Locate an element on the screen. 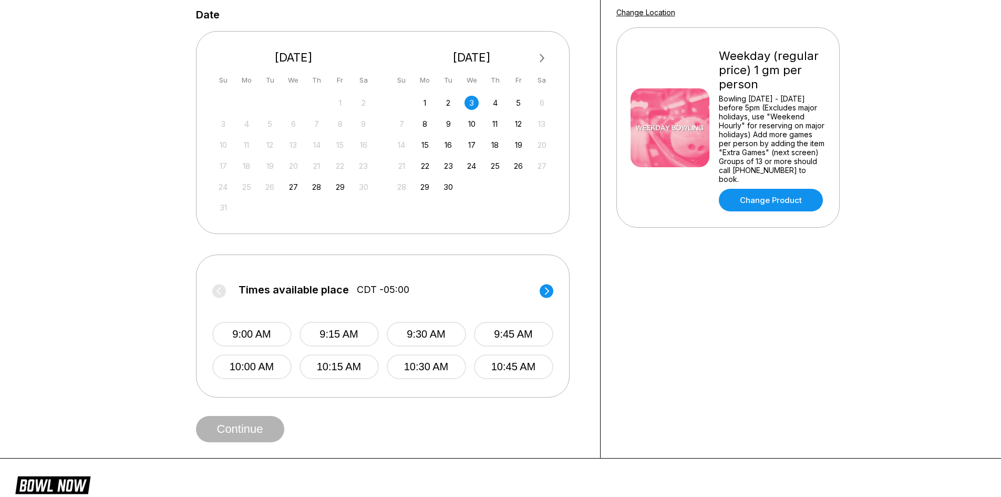  div: Not available Sunday, September 7th, 2025 is located at coordinates (401, 123).